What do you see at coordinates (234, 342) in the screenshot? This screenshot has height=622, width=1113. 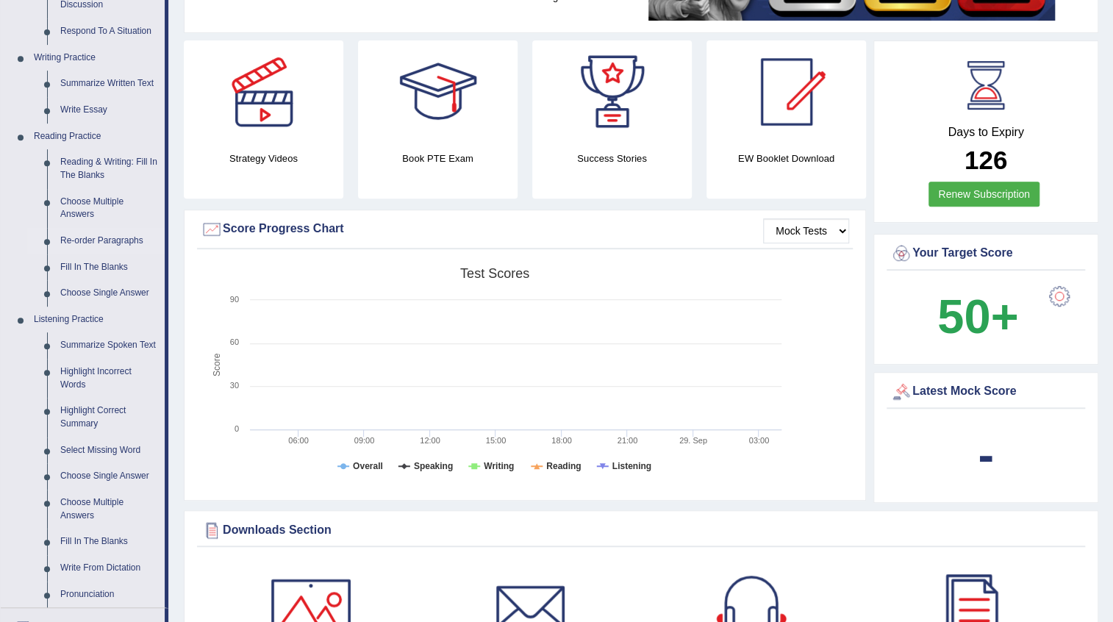 I see `text: 60` at bounding box center [234, 342].